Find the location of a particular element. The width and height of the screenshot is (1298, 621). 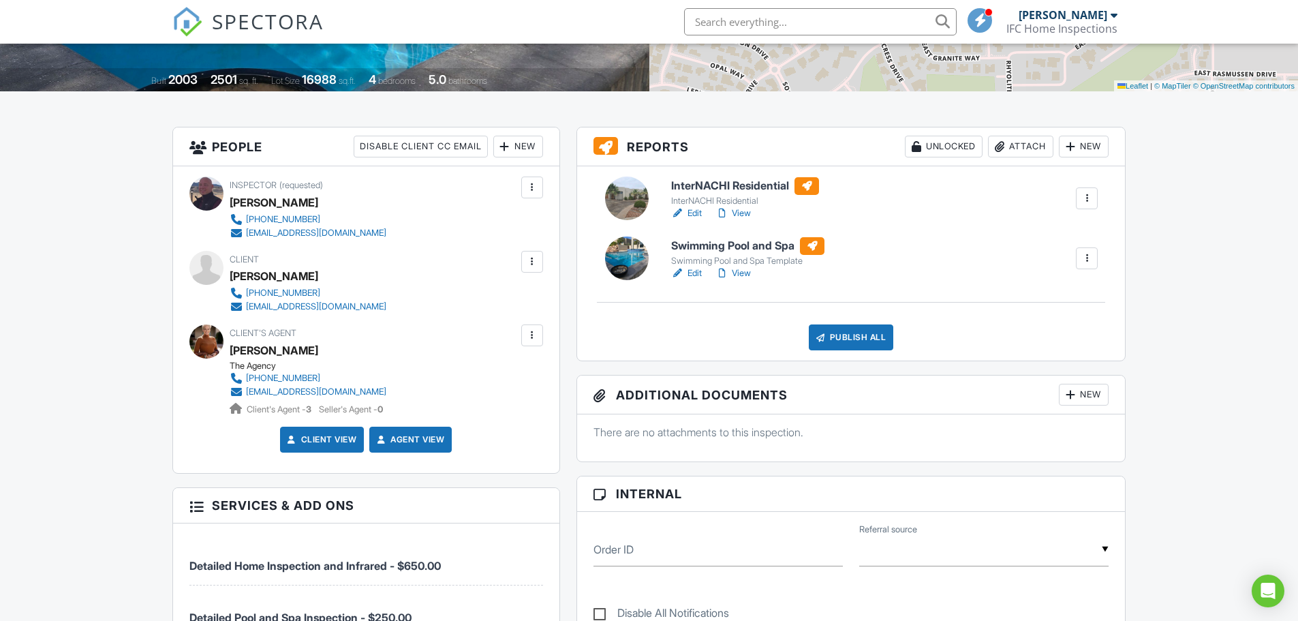

span: Client's Agent - is located at coordinates (280, 409).